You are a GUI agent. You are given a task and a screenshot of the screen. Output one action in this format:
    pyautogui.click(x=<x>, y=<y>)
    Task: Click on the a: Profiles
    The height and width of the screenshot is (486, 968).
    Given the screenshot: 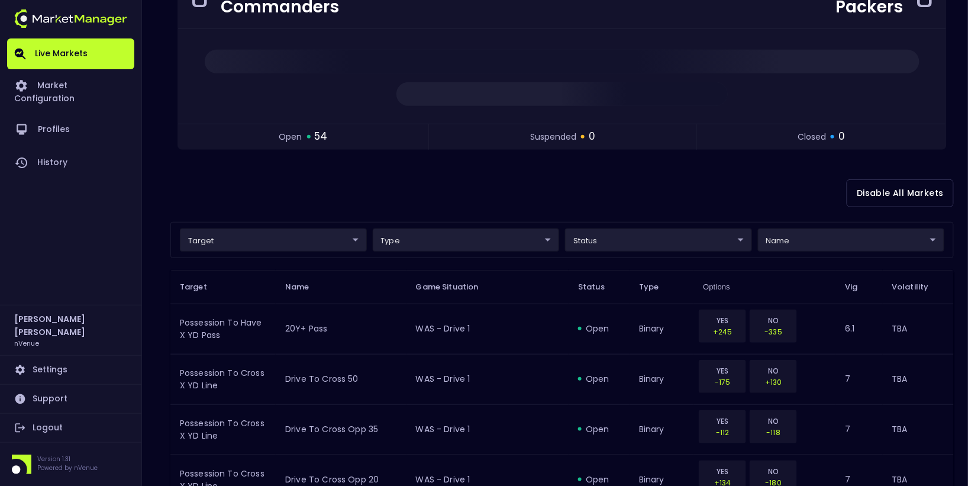 What is the action you would take?
    pyautogui.click(x=70, y=130)
    